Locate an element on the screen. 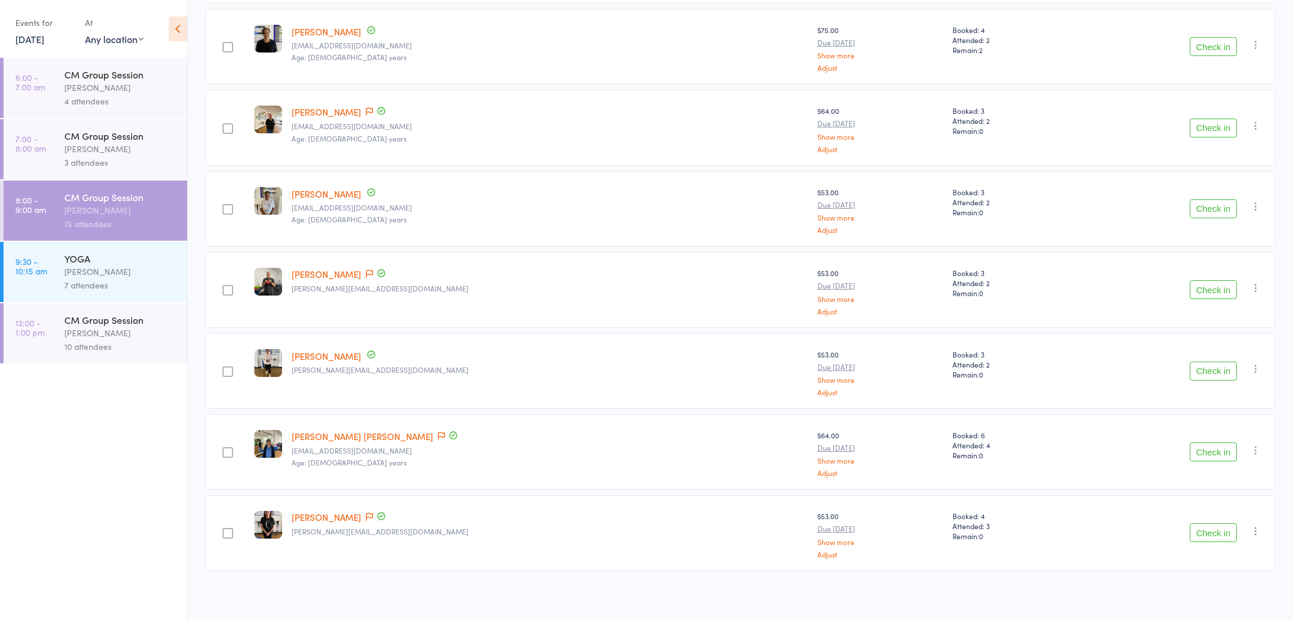 This screenshot has height=620, width=1293. div: 4 attendees is located at coordinates (120, 101).